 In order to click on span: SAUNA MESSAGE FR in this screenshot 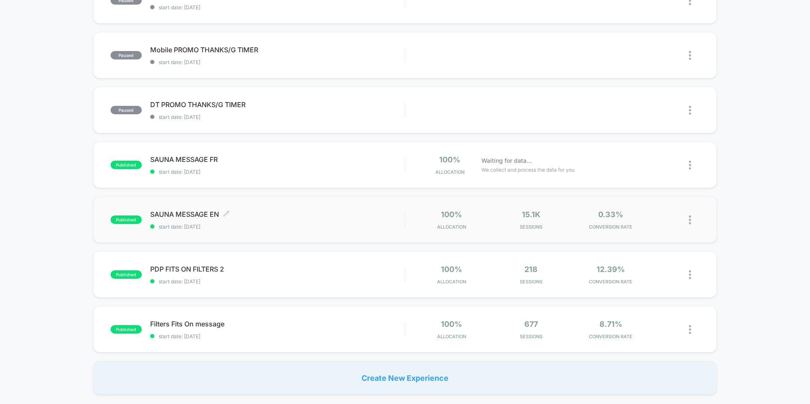, I will do `click(277, 160)`.